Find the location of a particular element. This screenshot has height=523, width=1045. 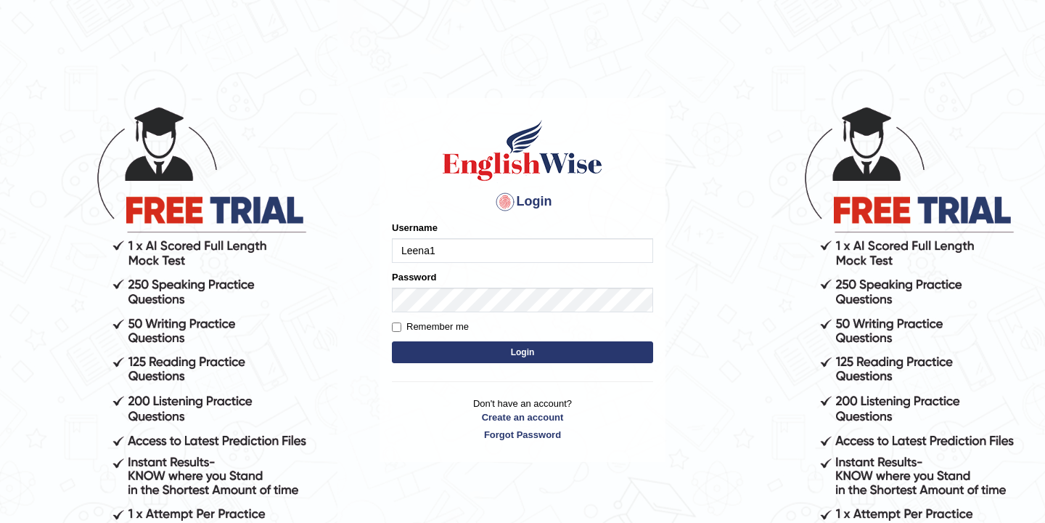

input: Remember me is located at coordinates (396, 327).